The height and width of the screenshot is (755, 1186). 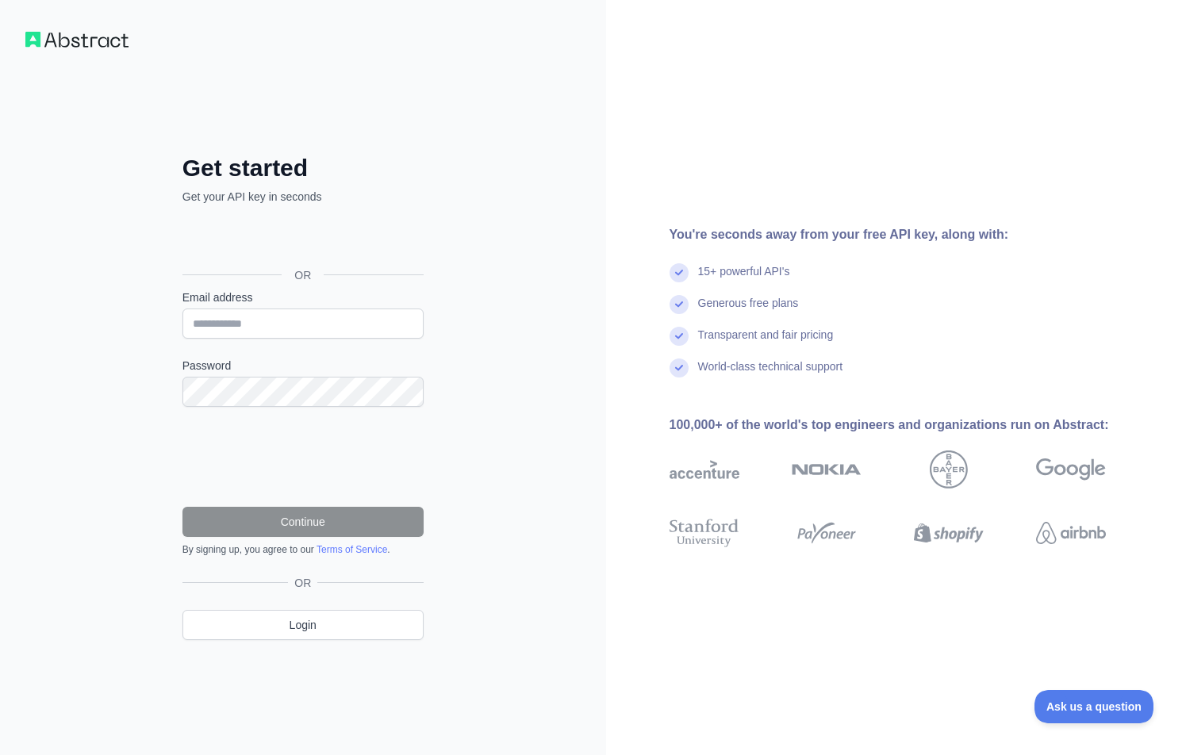 What do you see at coordinates (1071, 533) in the screenshot?
I see `img: airbnb` at bounding box center [1071, 533].